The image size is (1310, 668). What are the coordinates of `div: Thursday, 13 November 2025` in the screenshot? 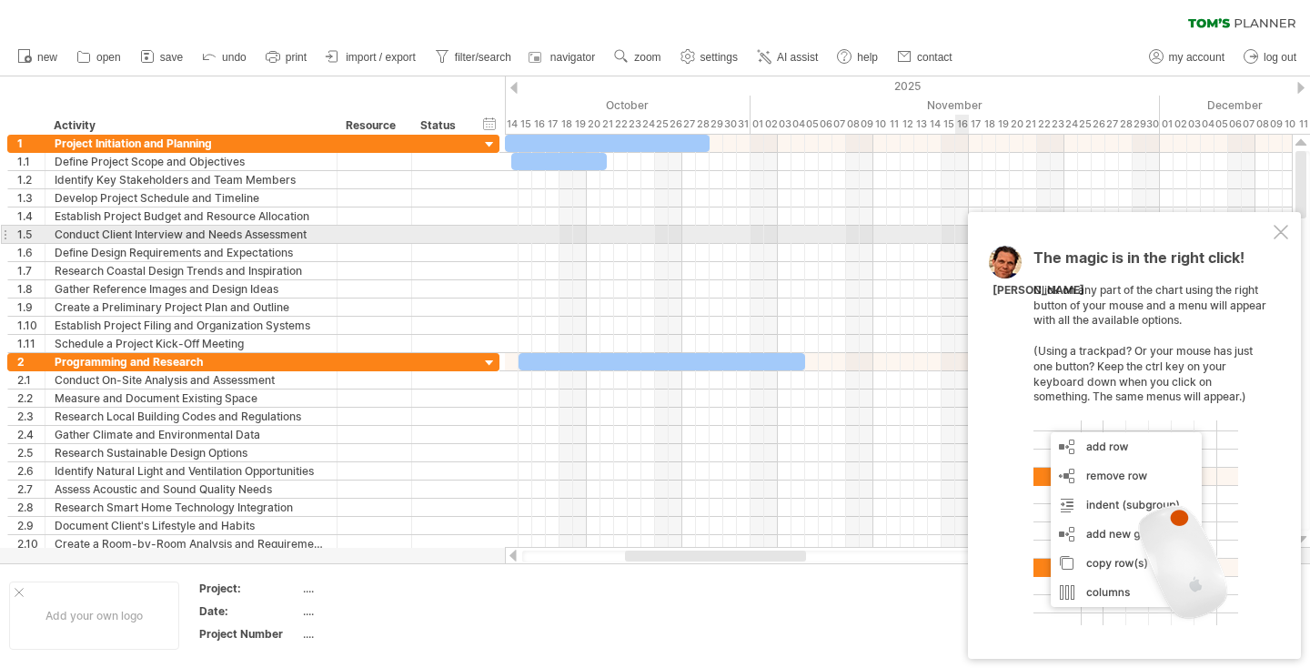 It's located at (921, 124).